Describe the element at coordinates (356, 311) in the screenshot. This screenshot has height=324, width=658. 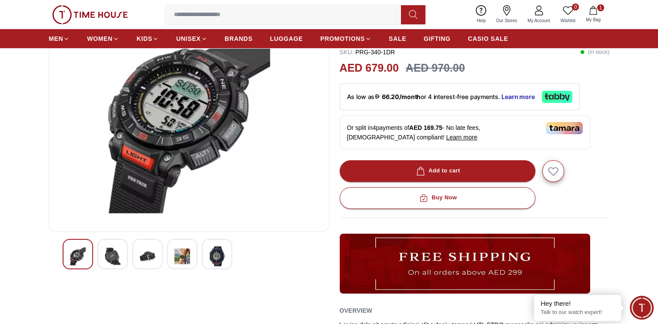
I see `h2: Overview` at that location.